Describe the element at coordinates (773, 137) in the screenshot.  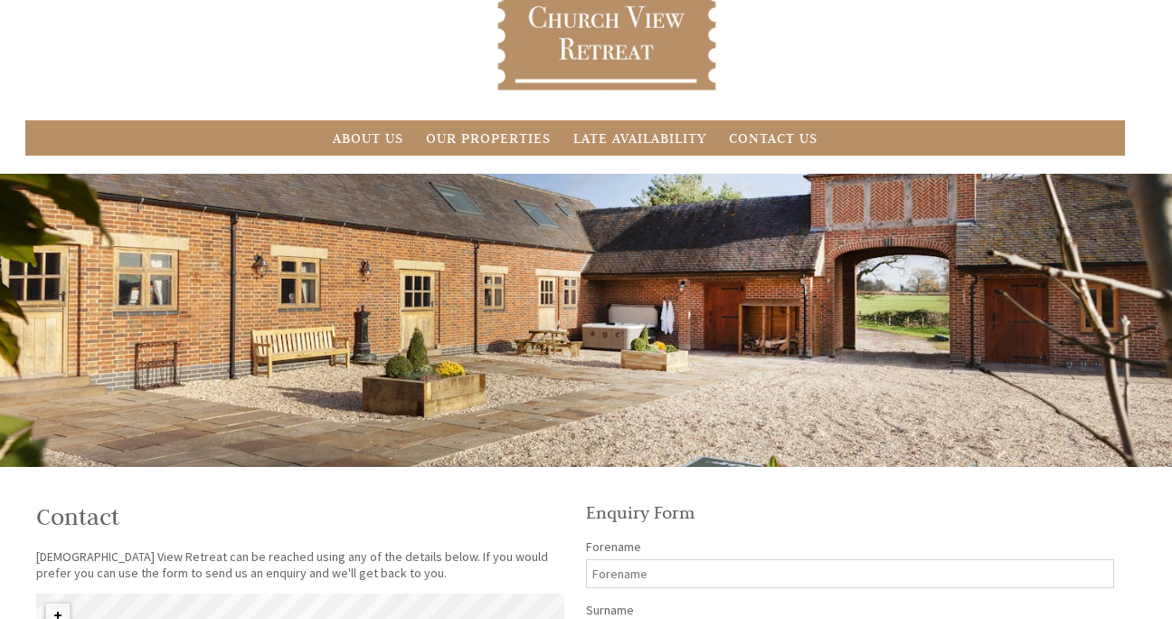
I see `a: Contact Us` at that location.